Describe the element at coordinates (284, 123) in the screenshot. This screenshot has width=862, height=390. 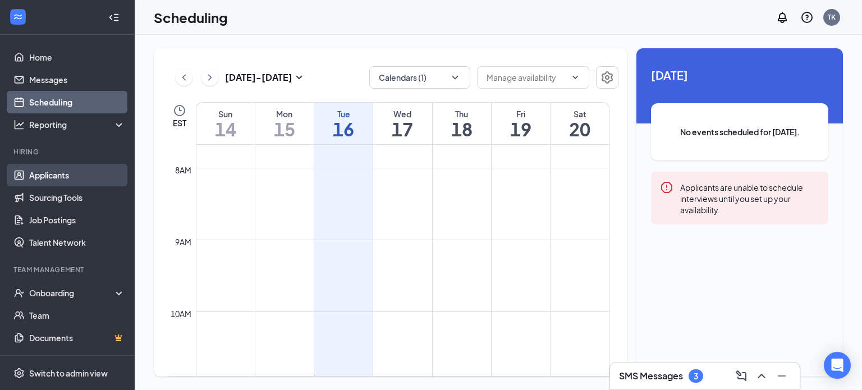
I see `a: September 15, 2025` at that location.